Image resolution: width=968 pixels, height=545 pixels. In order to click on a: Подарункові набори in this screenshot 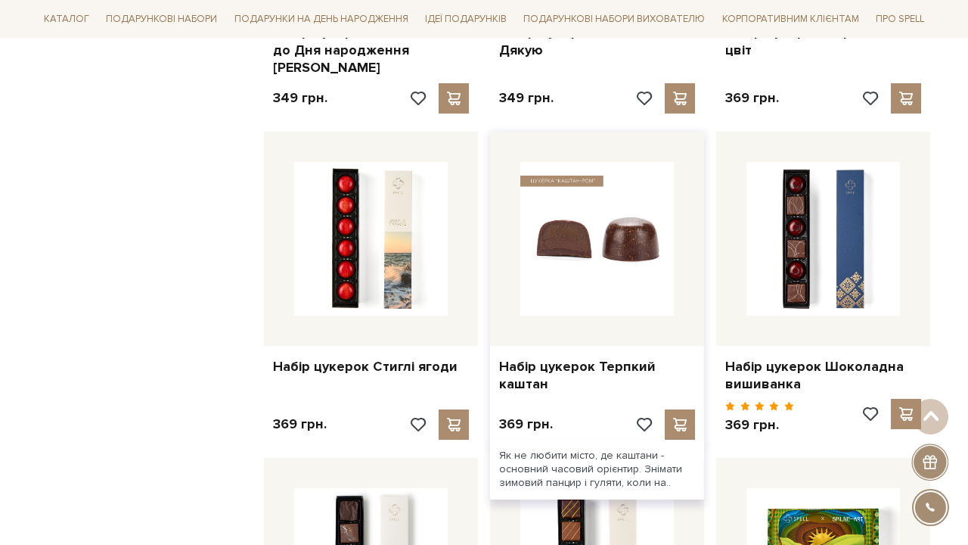, I will do `click(161, 19)`.